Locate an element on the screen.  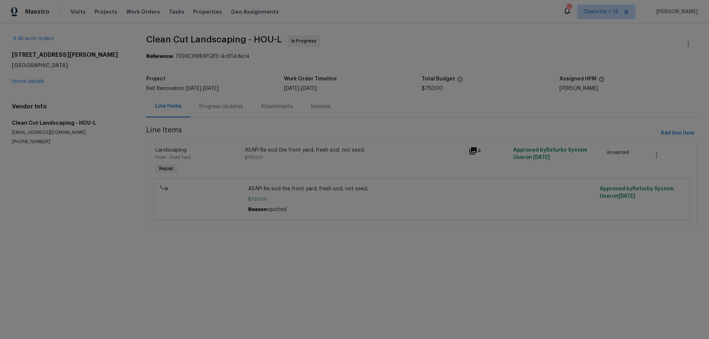
span: Line Items is located at coordinates (402, 133).